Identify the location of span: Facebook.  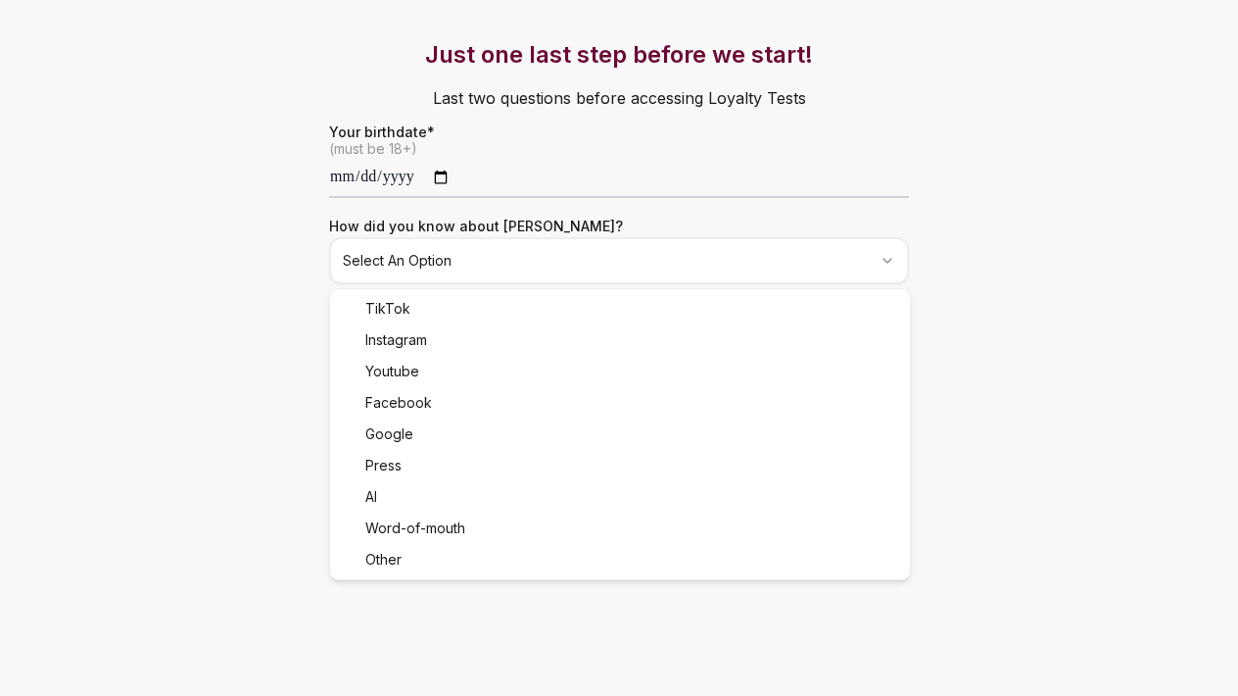
(399, 403).